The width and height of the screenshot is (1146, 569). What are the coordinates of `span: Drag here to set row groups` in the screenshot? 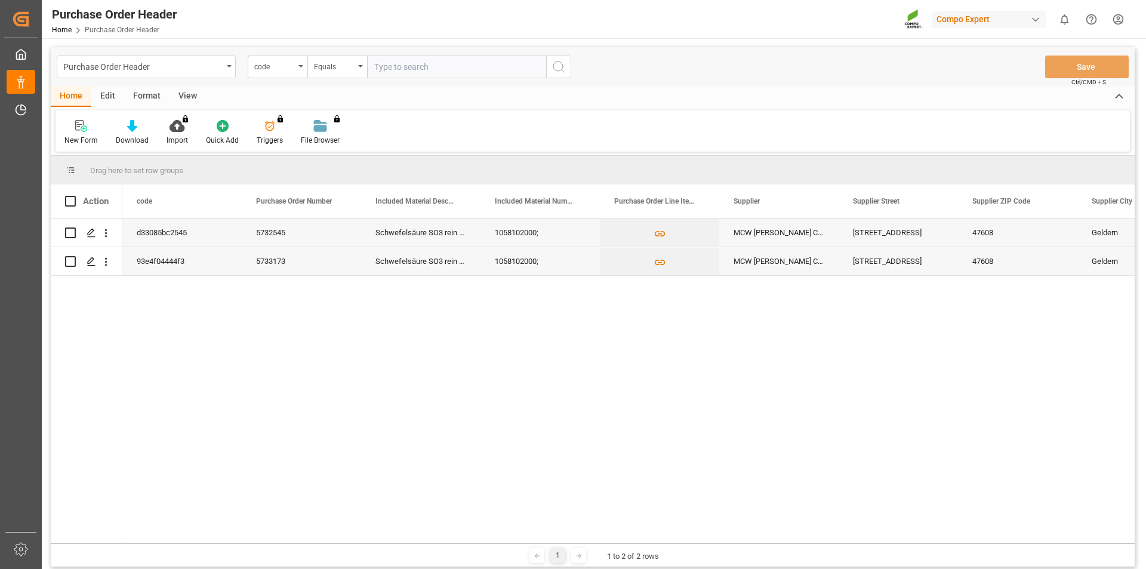 It's located at (137, 170).